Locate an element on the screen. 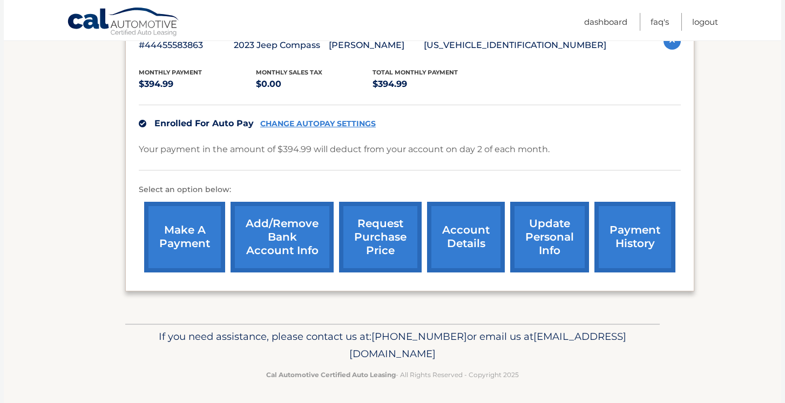 The image size is (785, 403). p: Your payment in the amount of $394.99 will deduct from your account on day 2 of each month. is located at coordinates (344, 150).